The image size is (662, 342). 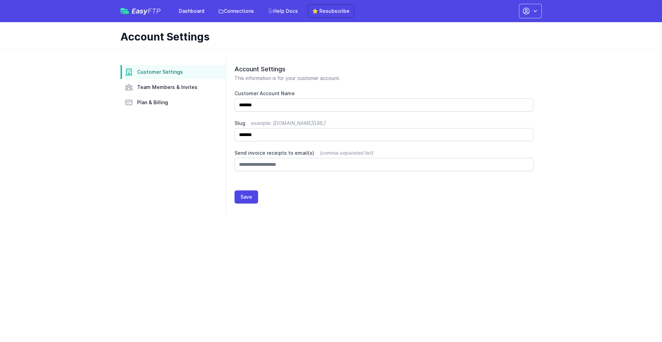 I want to click on a: Plan & Billing, so click(x=173, y=102).